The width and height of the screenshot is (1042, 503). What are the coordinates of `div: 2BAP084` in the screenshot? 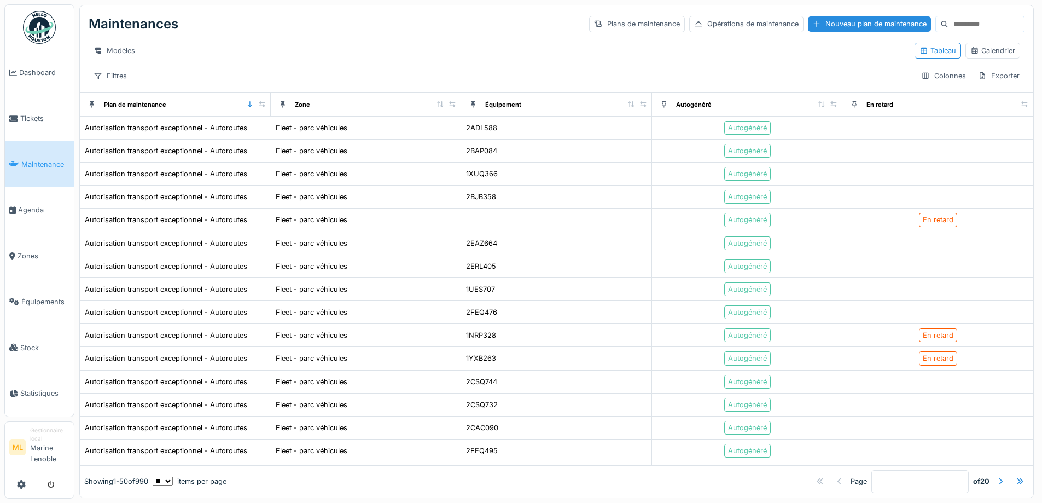 It's located at (482, 150).